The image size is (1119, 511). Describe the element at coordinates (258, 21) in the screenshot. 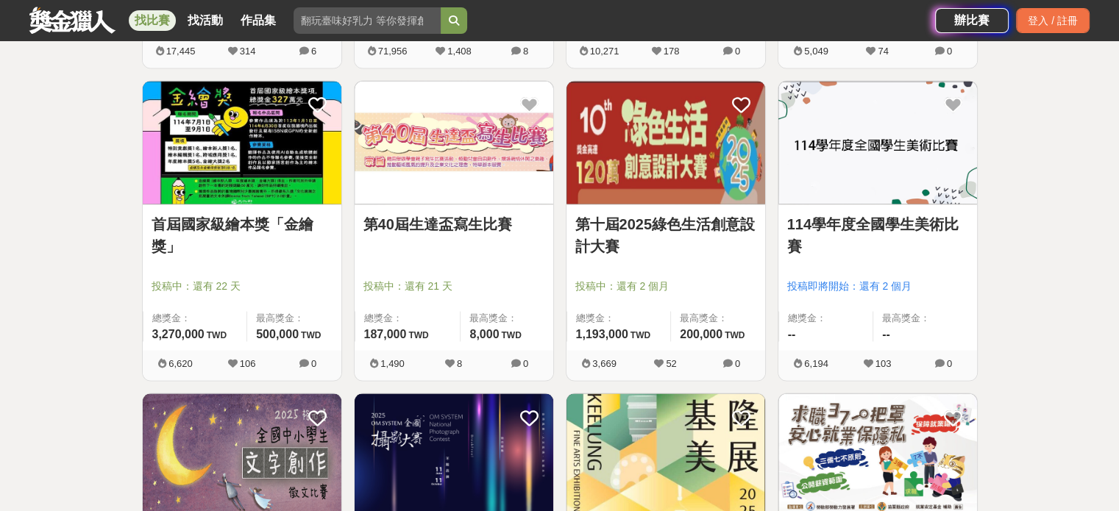

I see `a: 作品集` at that location.